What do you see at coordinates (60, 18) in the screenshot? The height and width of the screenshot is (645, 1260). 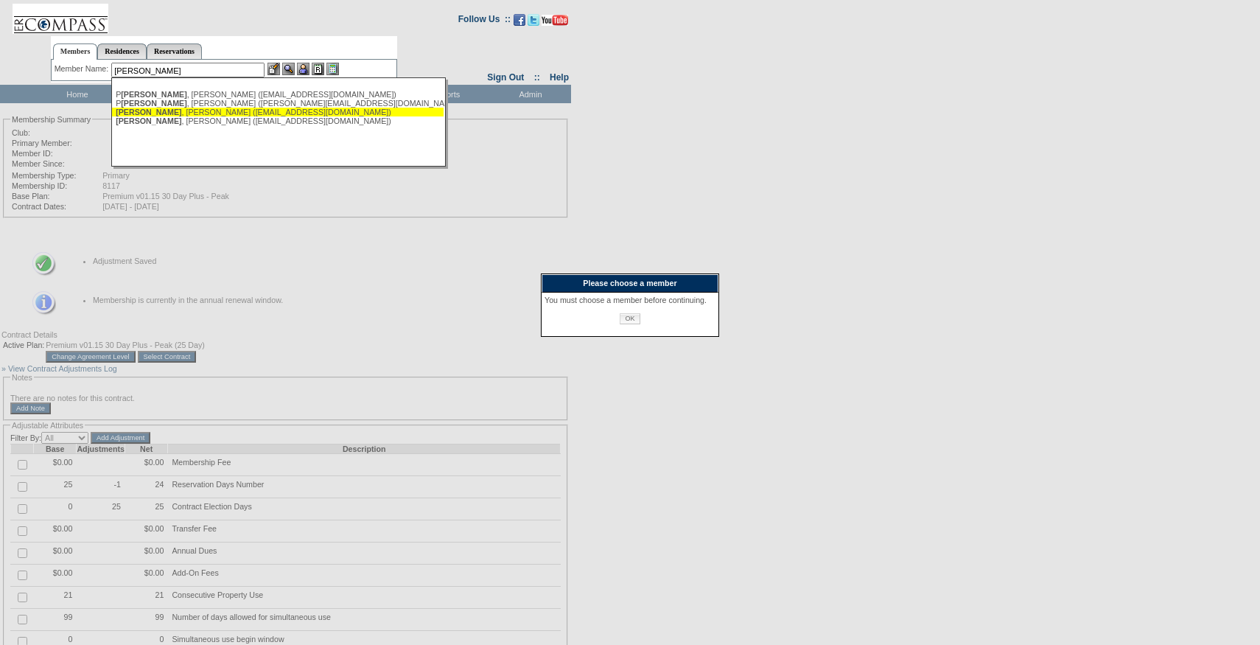 I see `img: Compass Home` at bounding box center [60, 18].